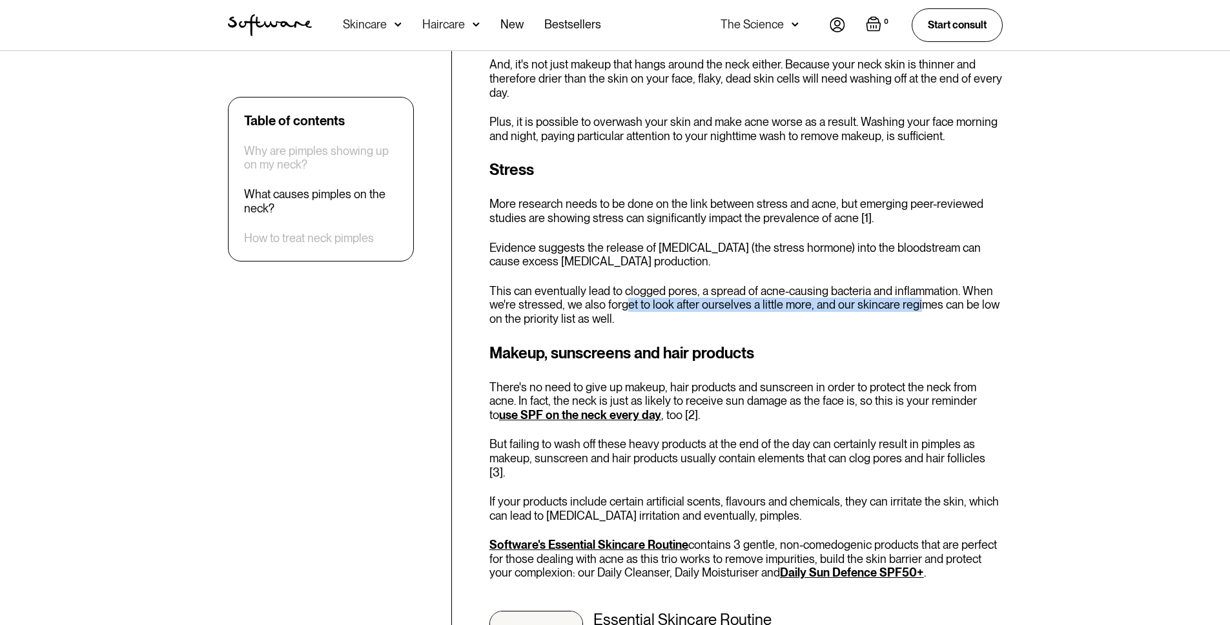 This screenshot has height=625, width=1230. I want to click on div: The Science, so click(752, 25).